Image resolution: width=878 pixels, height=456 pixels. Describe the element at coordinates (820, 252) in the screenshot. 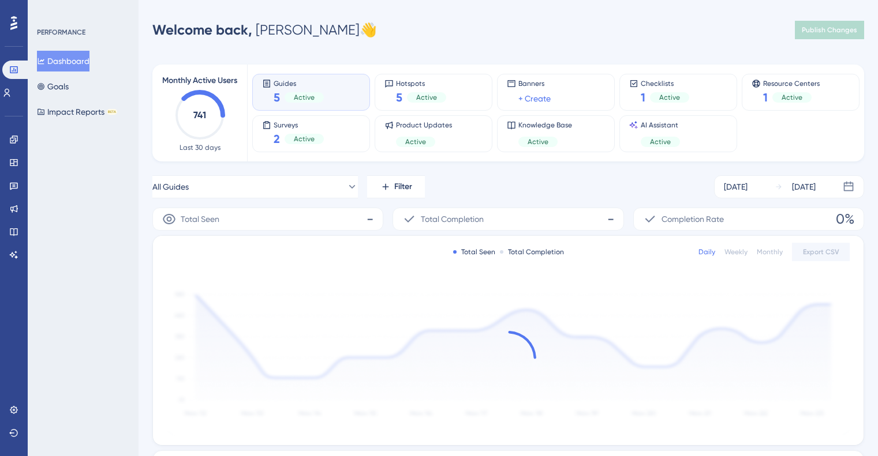

I see `button: Export CSV` at that location.